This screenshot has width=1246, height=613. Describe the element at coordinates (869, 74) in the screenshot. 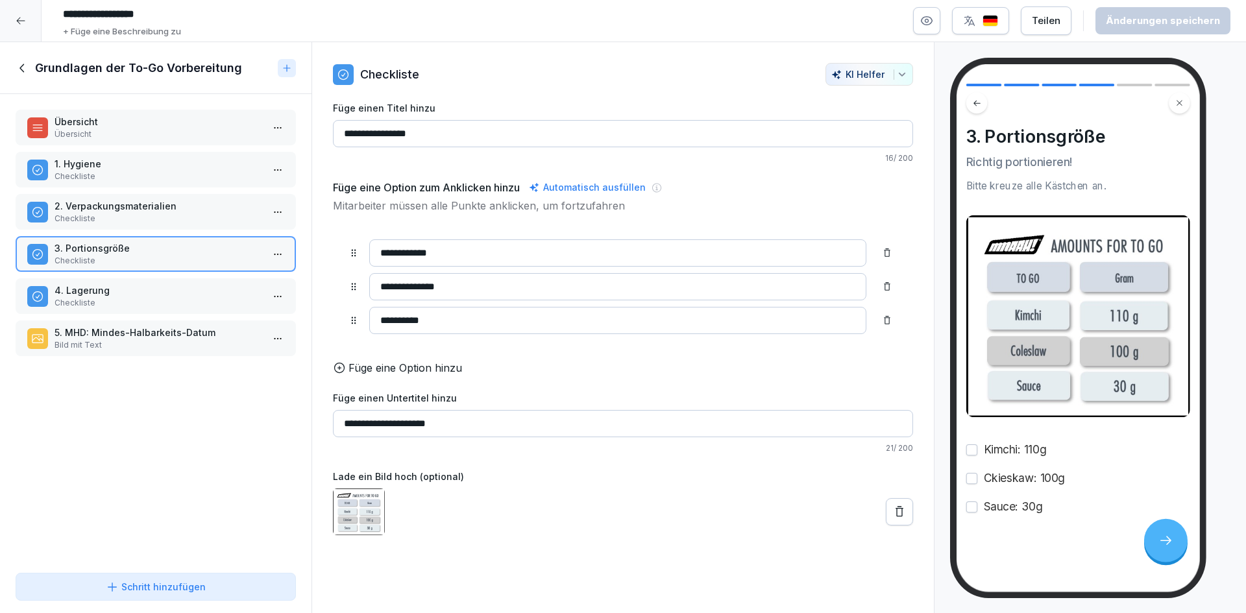

I see `button: KI Helfer` at that location.